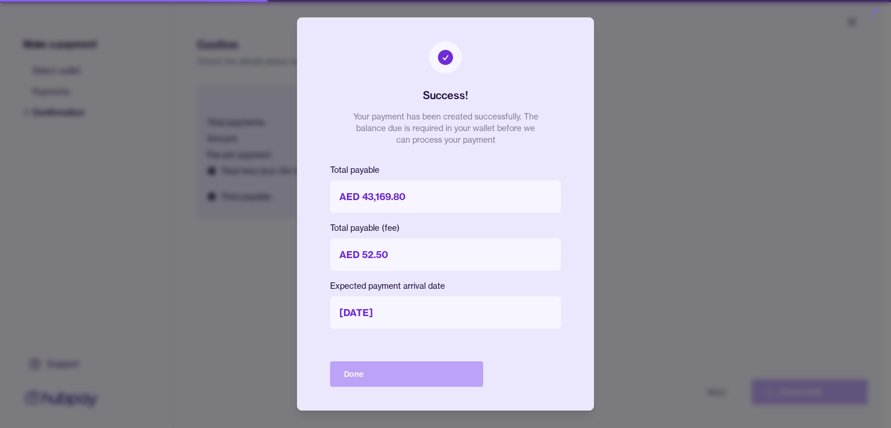 This screenshot has width=891, height=428. Describe the element at coordinates (445, 197) in the screenshot. I see `p: AED 43,169.80` at that location.